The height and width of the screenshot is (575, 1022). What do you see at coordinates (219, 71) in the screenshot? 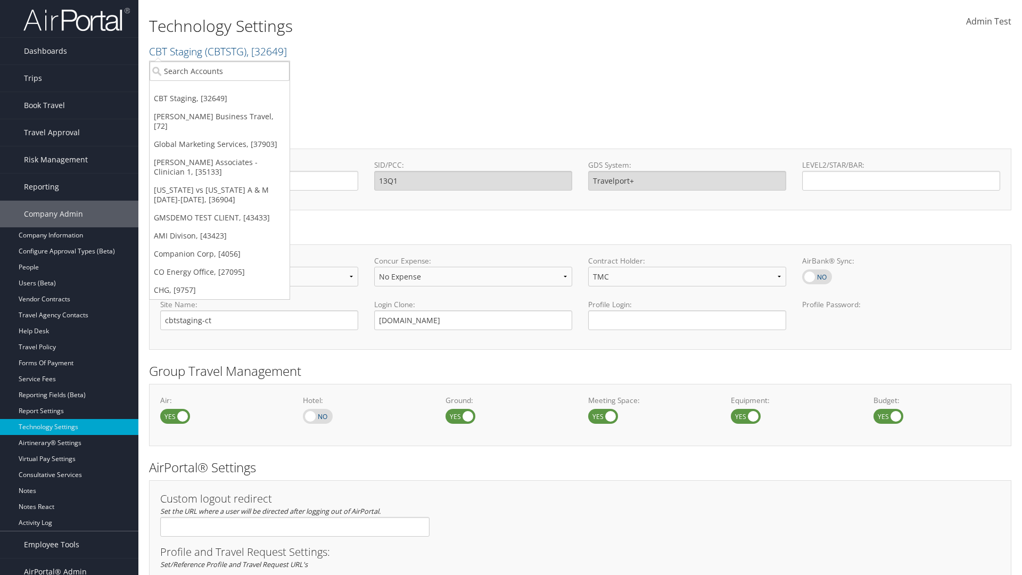
I see `input: Search Accounts` at bounding box center [219, 71].